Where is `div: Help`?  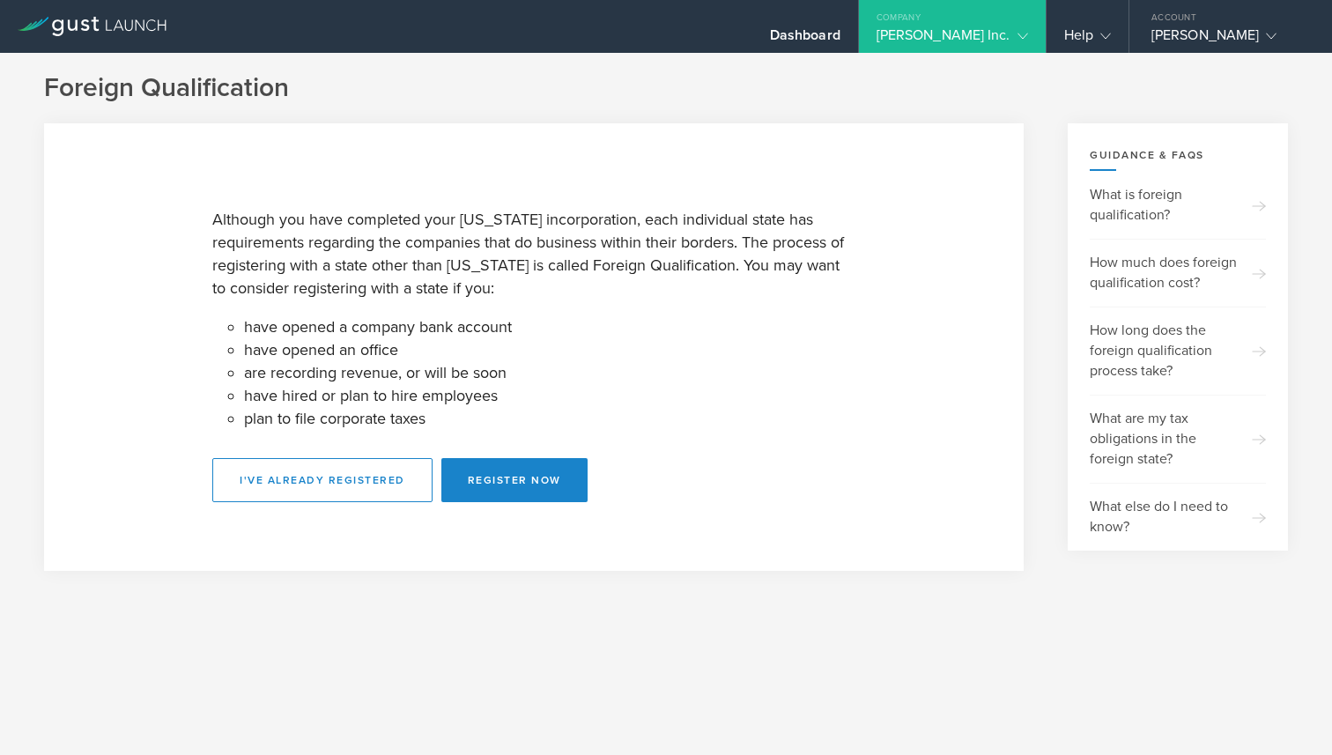
div: Help is located at coordinates (1087, 40).